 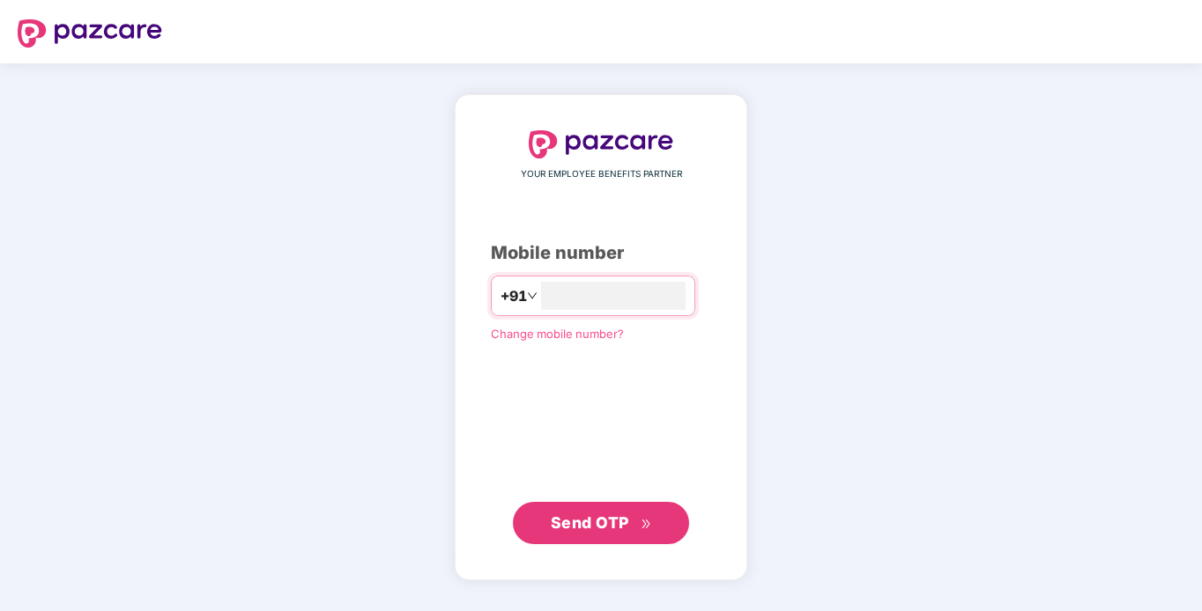 What do you see at coordinates (514, 296) in the screenshot?
I see `span: +91` at bounding box center [514, 296].